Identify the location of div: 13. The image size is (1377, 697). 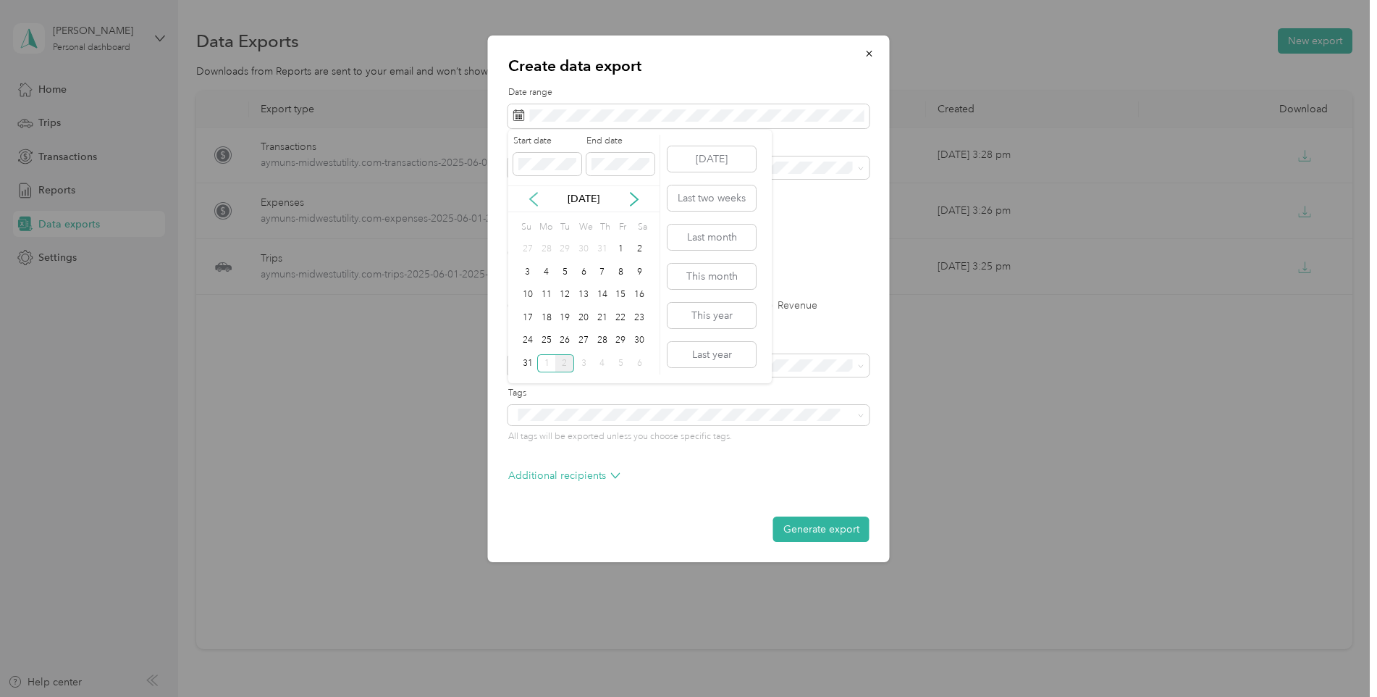
(584, 295).